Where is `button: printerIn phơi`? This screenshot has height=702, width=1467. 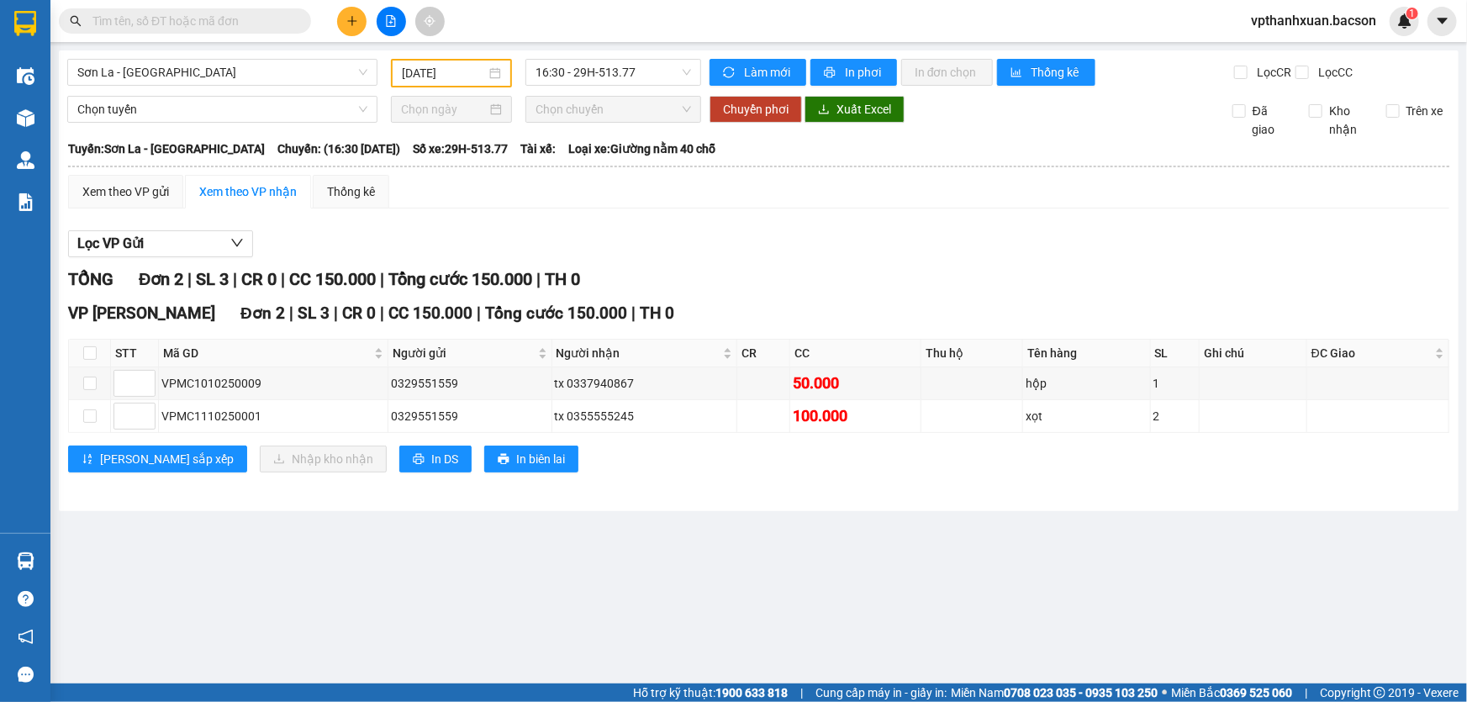
button: printerIn phơi is located at coordinates (853, 72).